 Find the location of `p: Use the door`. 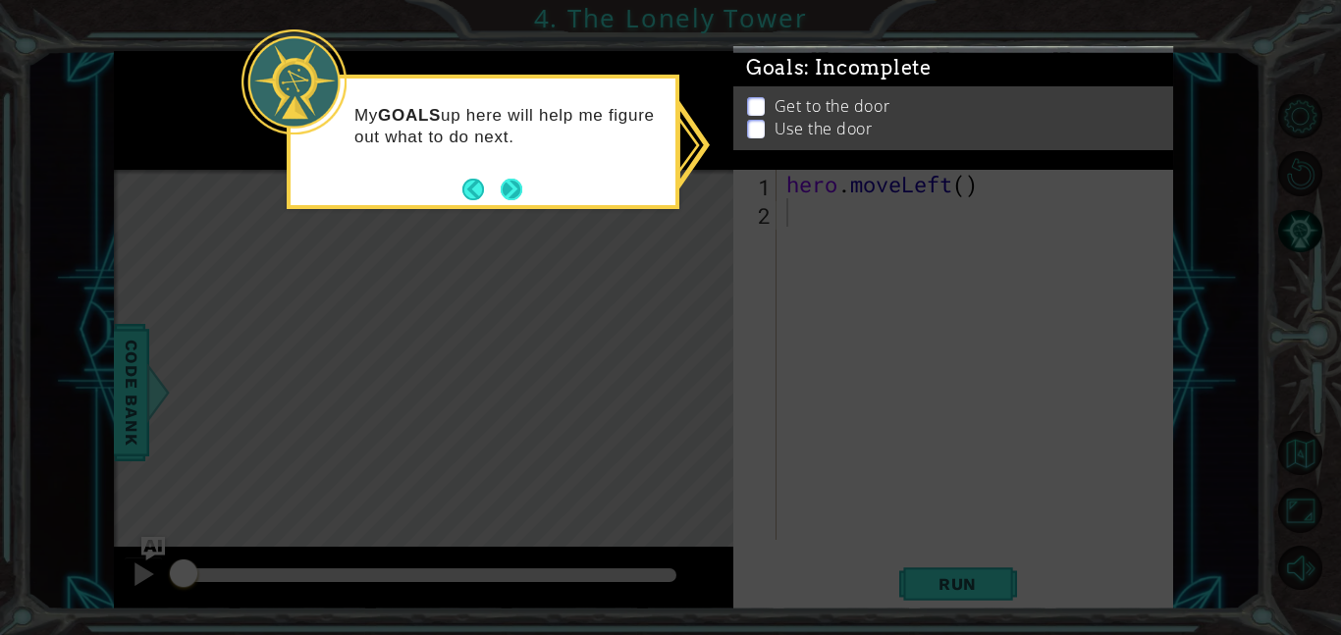

p: Use the door is located at coordinates (824, 129).